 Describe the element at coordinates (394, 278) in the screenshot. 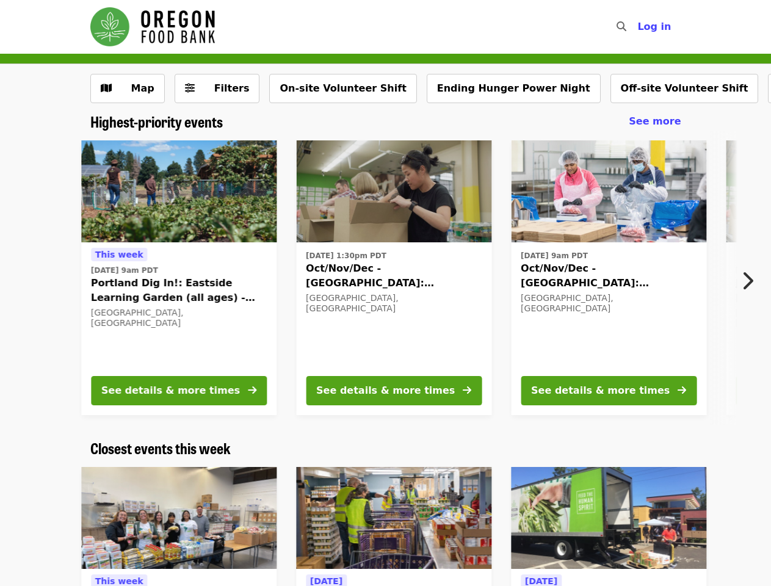

I see `a: See details for "Oct/Nov/Dec - Portland: Repack/Sort (age 8+)"` at that location.